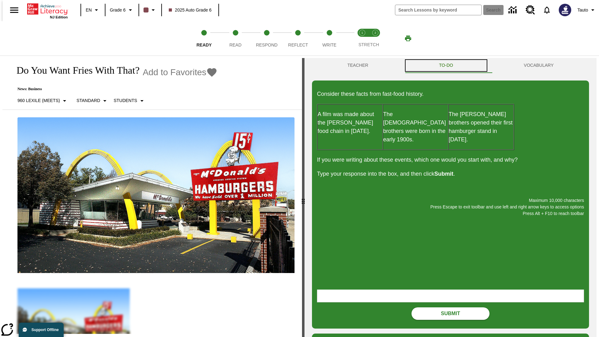 The image size is (599, 337). What do you see at coordinates (47, 8) in the screenshot?
I see `body: Maximum 10,000 characters Press Escape to exit toolbar and use left and right arrow keys to acces...` at bounding box center [47, 8].